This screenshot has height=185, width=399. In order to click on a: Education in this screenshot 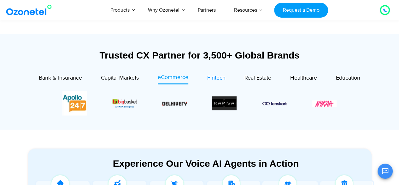, I will do `click(348, 79)`.